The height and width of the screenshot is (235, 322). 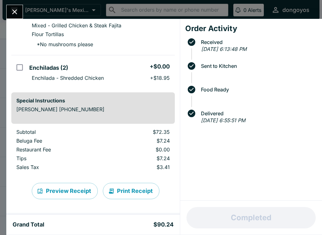 What do you see at coordinates (164, 225) in the screenshot?
I see `h5: $90.24` at bounding box center [164, 225].